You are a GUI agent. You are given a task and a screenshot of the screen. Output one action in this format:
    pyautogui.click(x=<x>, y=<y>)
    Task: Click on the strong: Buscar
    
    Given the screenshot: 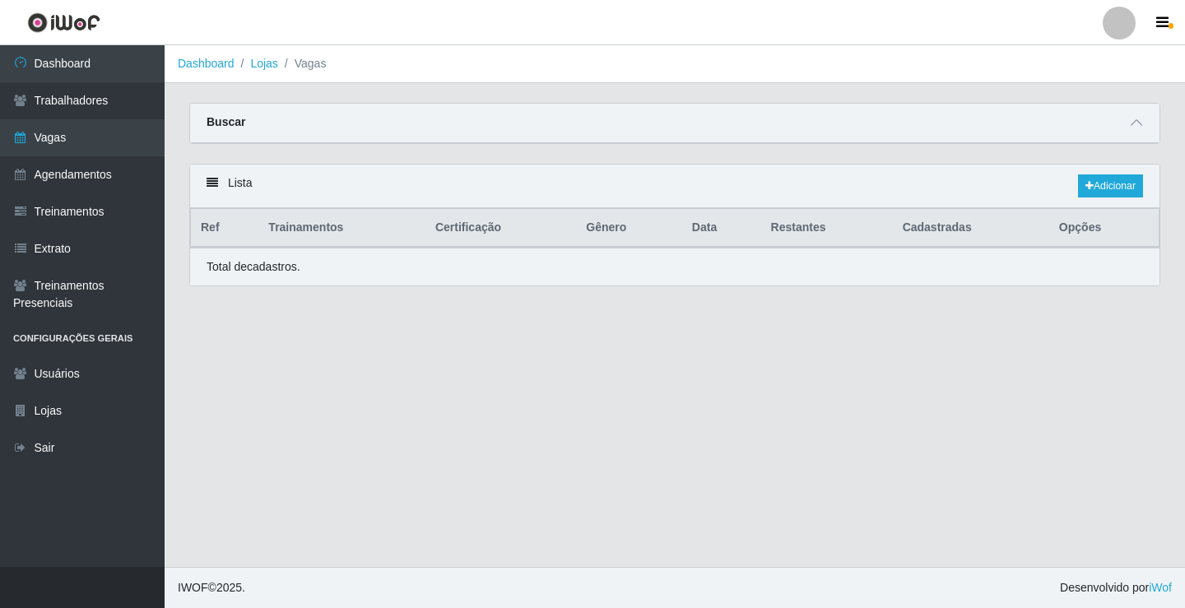 What is the action you would take?
    pyautogui.click(x=226, y=122)
    